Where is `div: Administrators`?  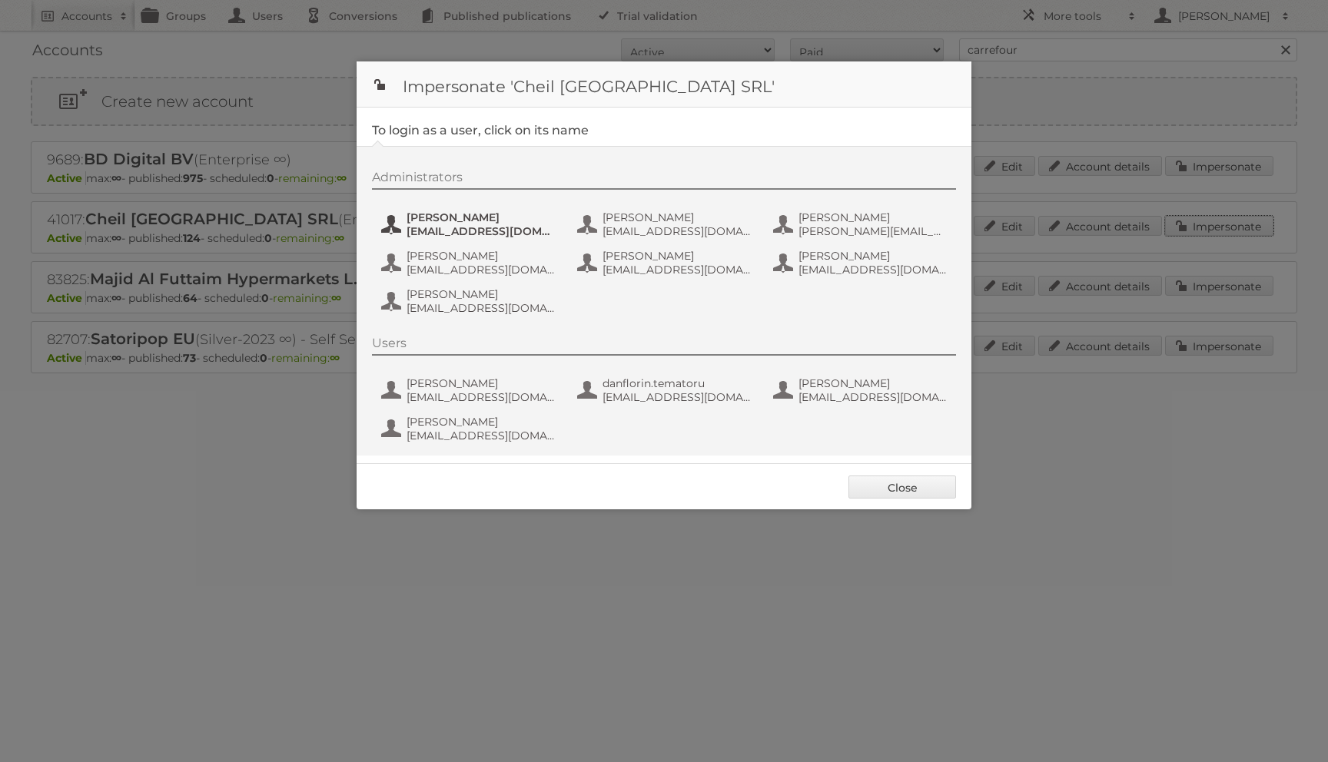 div: Administrators is located at coordinates (664, 180).